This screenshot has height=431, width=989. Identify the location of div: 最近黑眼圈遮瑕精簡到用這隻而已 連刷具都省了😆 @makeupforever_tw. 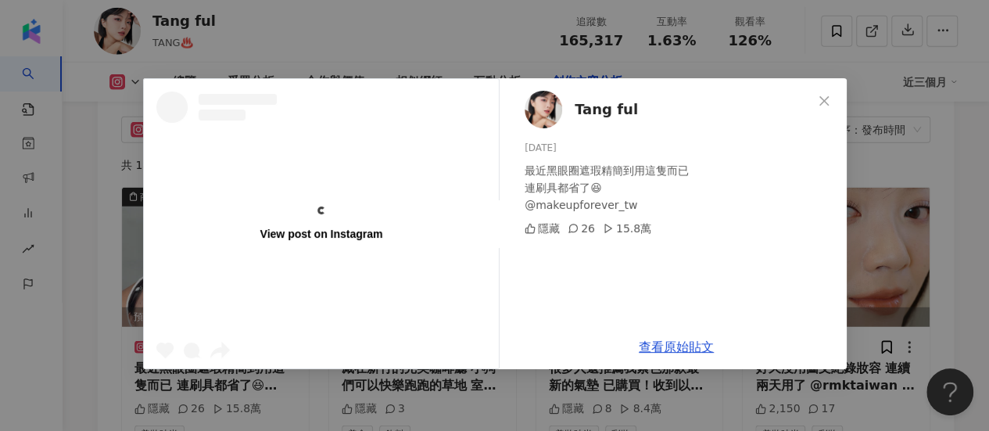
(679, 188).